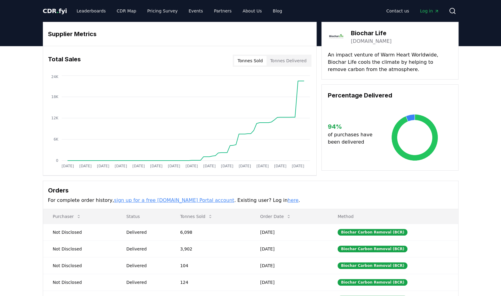  What do you see at coordinates (91, 11) in the screenshot?
I see `a: Leaderboards` at bounding box center [91, 11].